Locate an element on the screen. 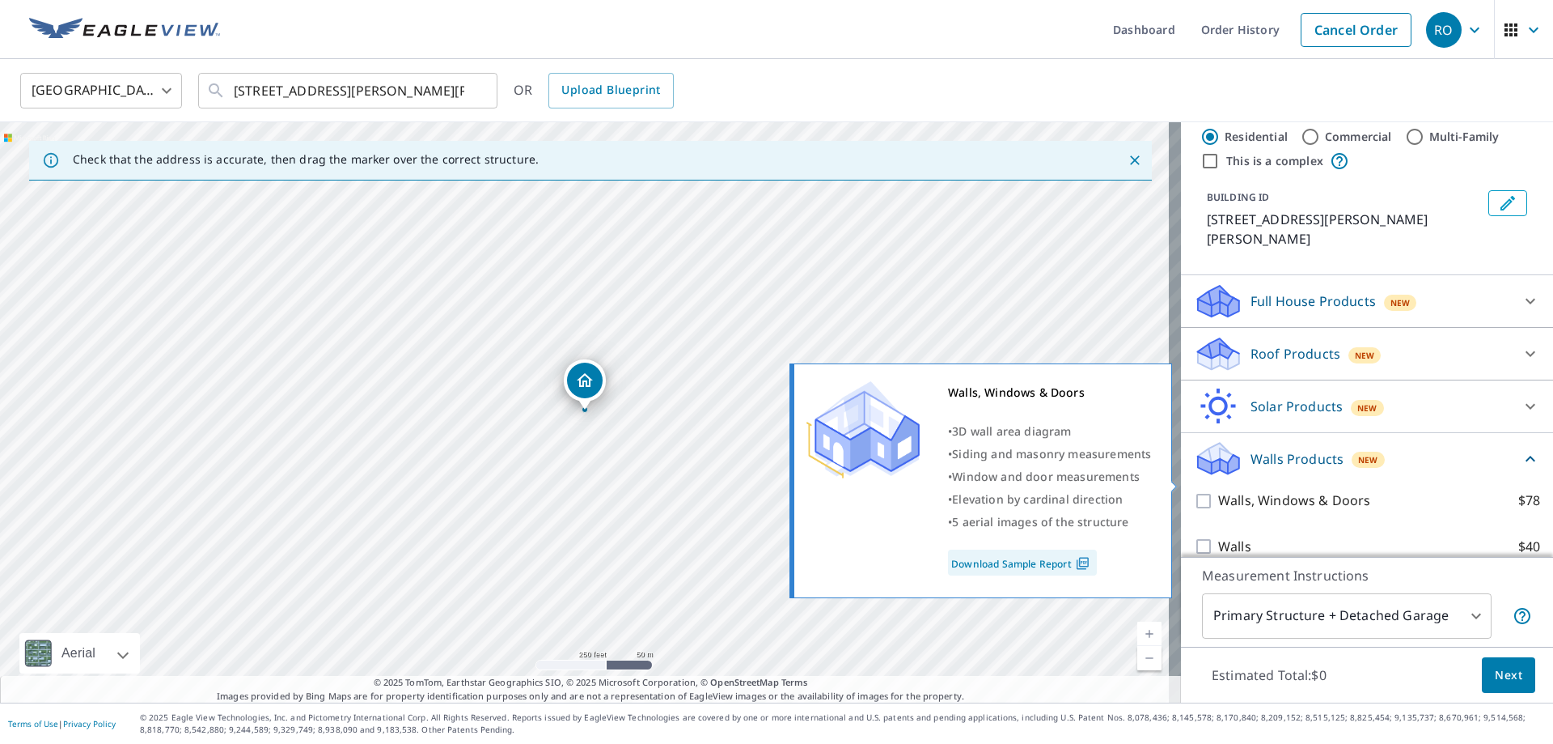  input: Search by address or latitude-longitude is located at coordinates (349, 91).